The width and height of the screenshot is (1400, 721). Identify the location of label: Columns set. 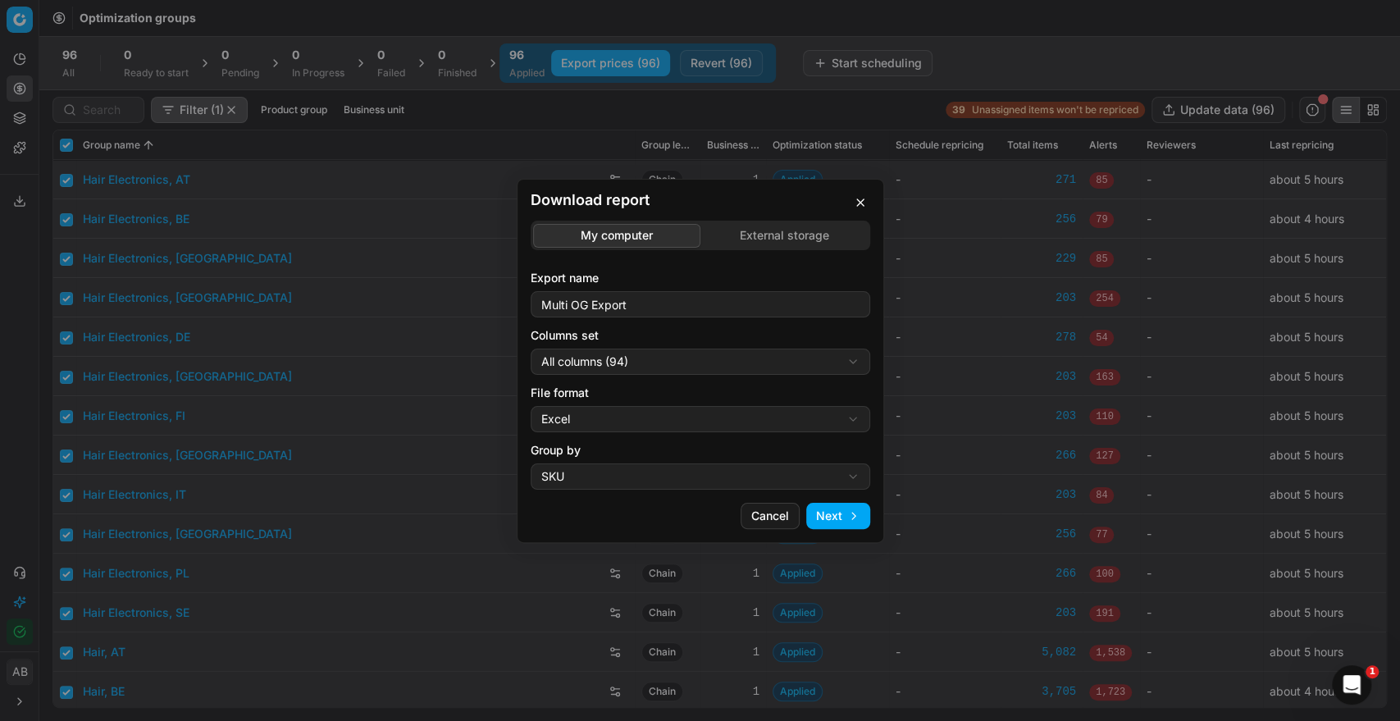
(700, 335).